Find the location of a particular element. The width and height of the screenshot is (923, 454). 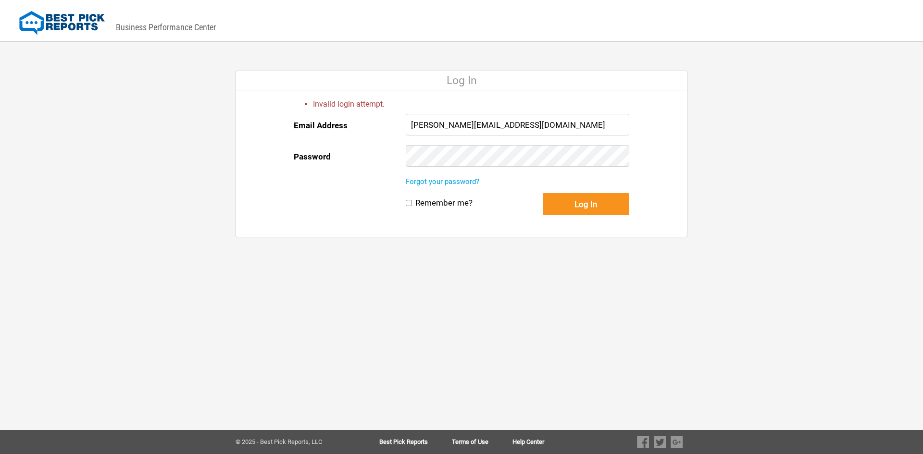

a: Forgot your password? is located at coordinates (442, 182).